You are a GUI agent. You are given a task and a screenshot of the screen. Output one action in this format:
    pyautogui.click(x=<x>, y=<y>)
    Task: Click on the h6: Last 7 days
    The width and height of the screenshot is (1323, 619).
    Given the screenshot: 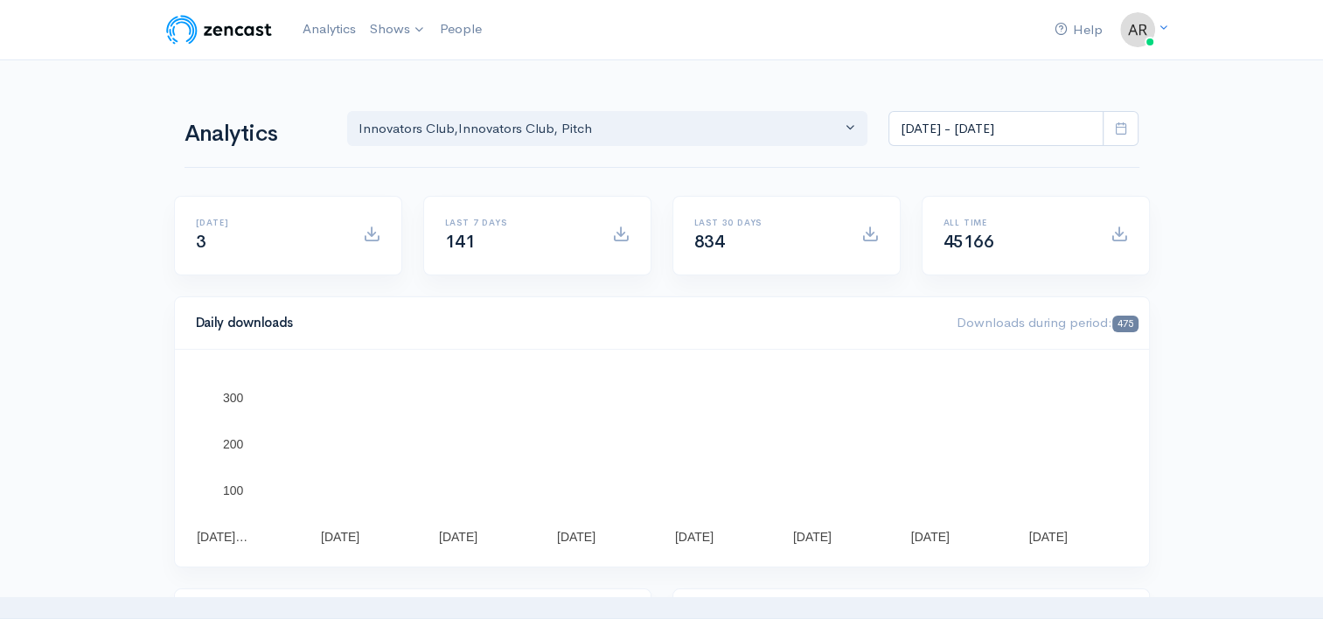 What is the action you would take?
    pyautogui.click(x=518, y=222)
    